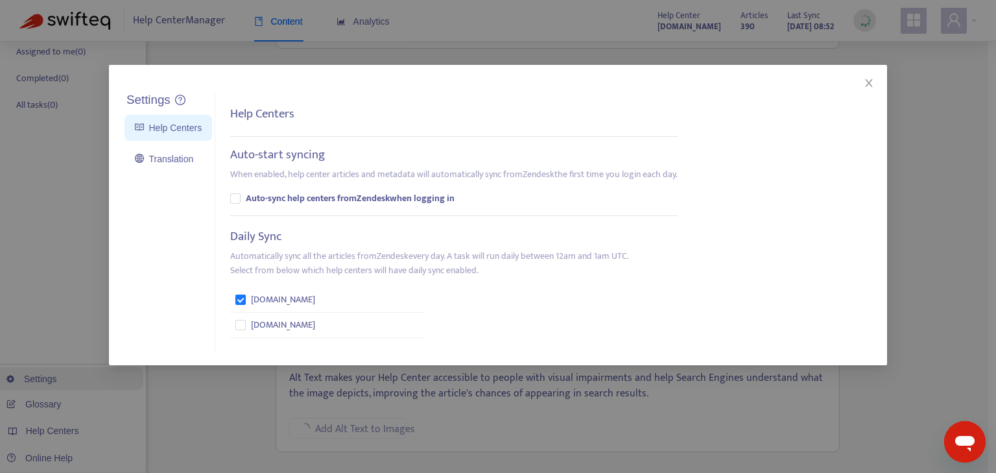 The width and height of the screenshot is (996, 473). Describe the element at coordinates (262, 114) in the screenshot. I see `h5: Help Centers` at that location.